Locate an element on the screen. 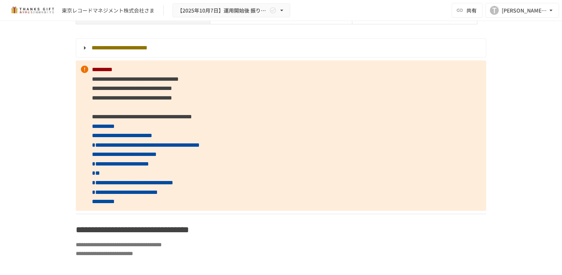 The height and width of the screenshot is (275, 562). button: 【2025年10月7日】運用開始後 振り返りミーティング is located at coordinates (232, 10).